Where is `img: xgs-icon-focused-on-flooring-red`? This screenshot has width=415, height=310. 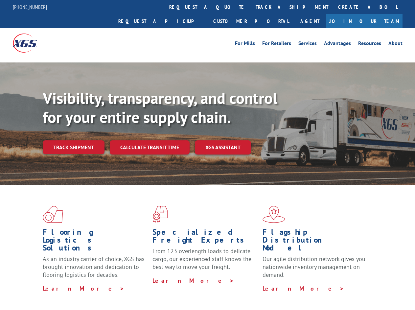
img: xgs-icon-focused-on-flooring-red is located at coordinates (160, 214).